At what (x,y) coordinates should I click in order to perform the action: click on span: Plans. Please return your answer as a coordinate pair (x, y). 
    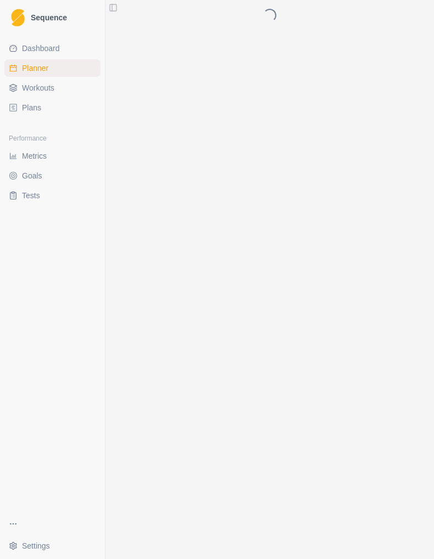
    Looking at the image, I should click on (31, 108).